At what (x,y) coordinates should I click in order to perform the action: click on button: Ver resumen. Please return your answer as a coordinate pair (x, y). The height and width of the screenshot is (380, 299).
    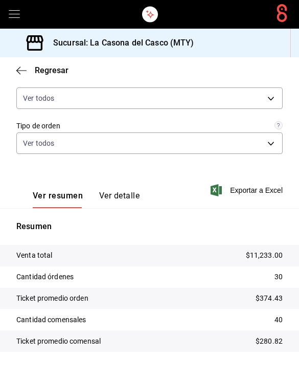
    Looking at the image, I should click on (58, 199).